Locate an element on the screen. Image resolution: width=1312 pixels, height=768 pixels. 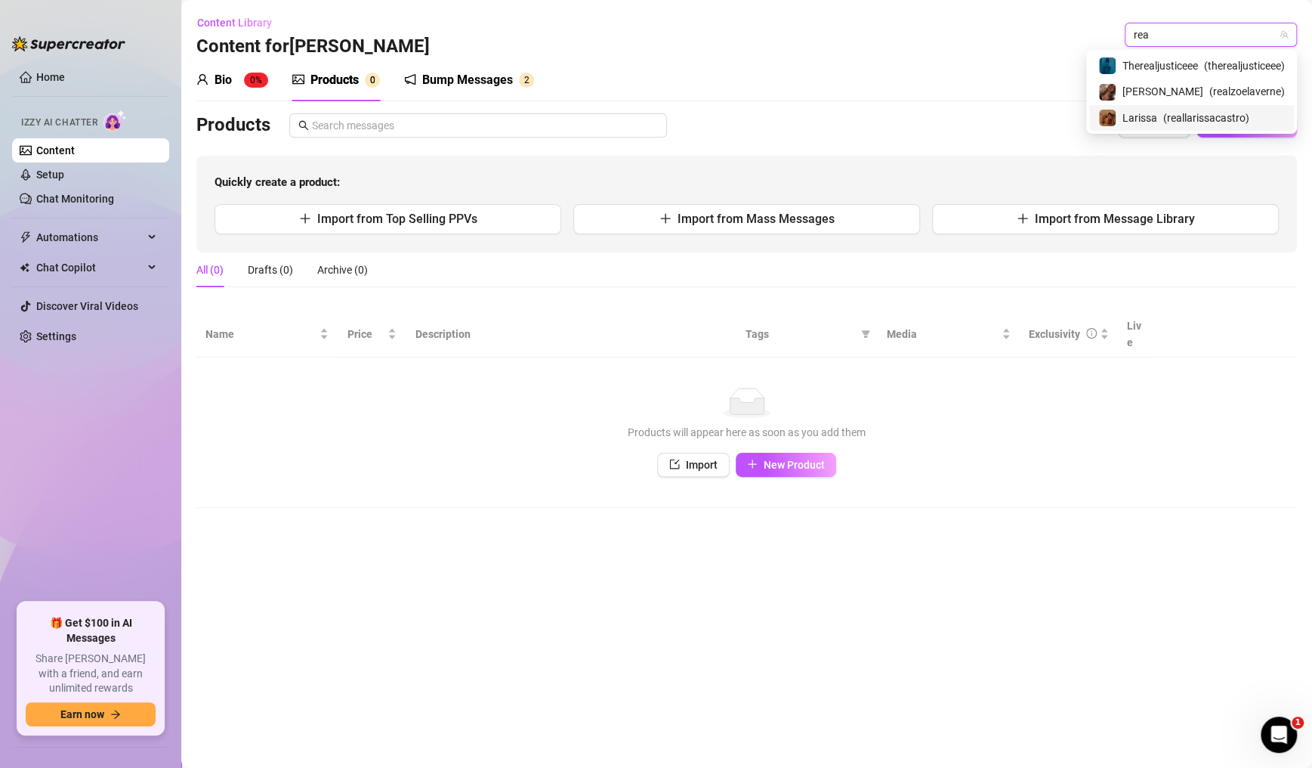
img: Chat Copilot is located at coordinates (24, 267).